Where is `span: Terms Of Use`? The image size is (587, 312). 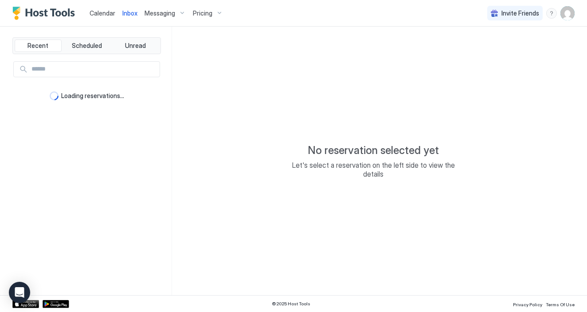
span: Terms Of Use is located at coordinates (560, 304).